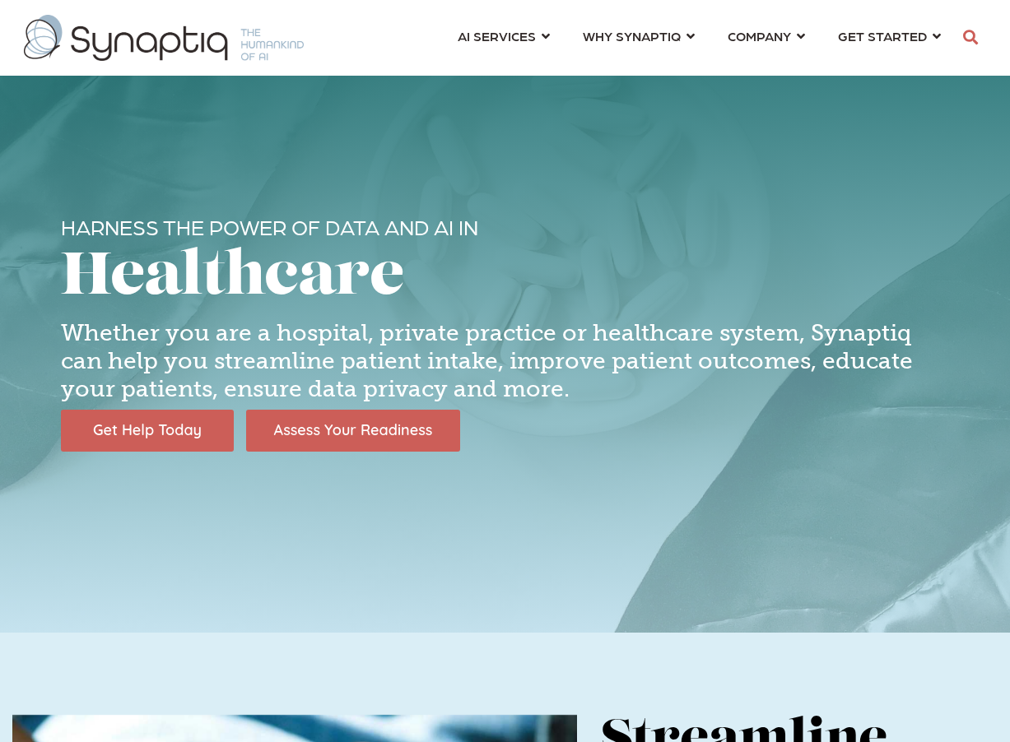 The image size is (1010, 742). What do you see at coordinates (759, 35) in the screenshot?
I see `span: COMPANY` at bounding box center [759, 35].